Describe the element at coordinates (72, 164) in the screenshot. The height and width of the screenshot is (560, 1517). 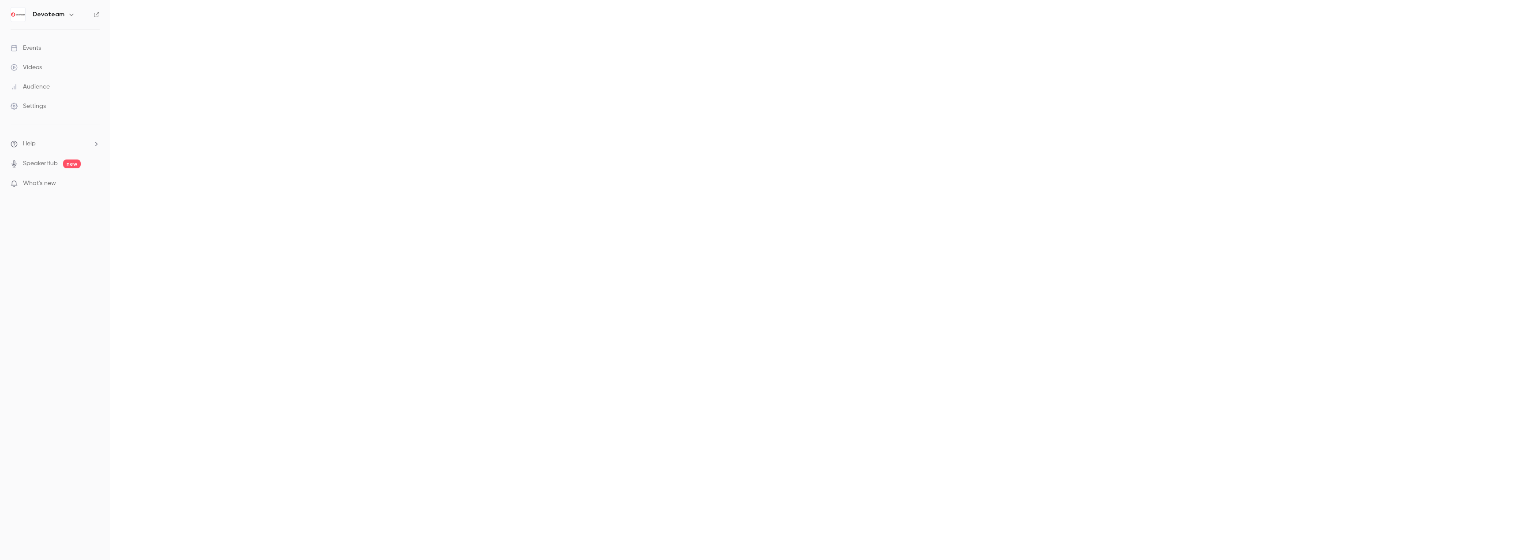
I see `span: new` at that location.